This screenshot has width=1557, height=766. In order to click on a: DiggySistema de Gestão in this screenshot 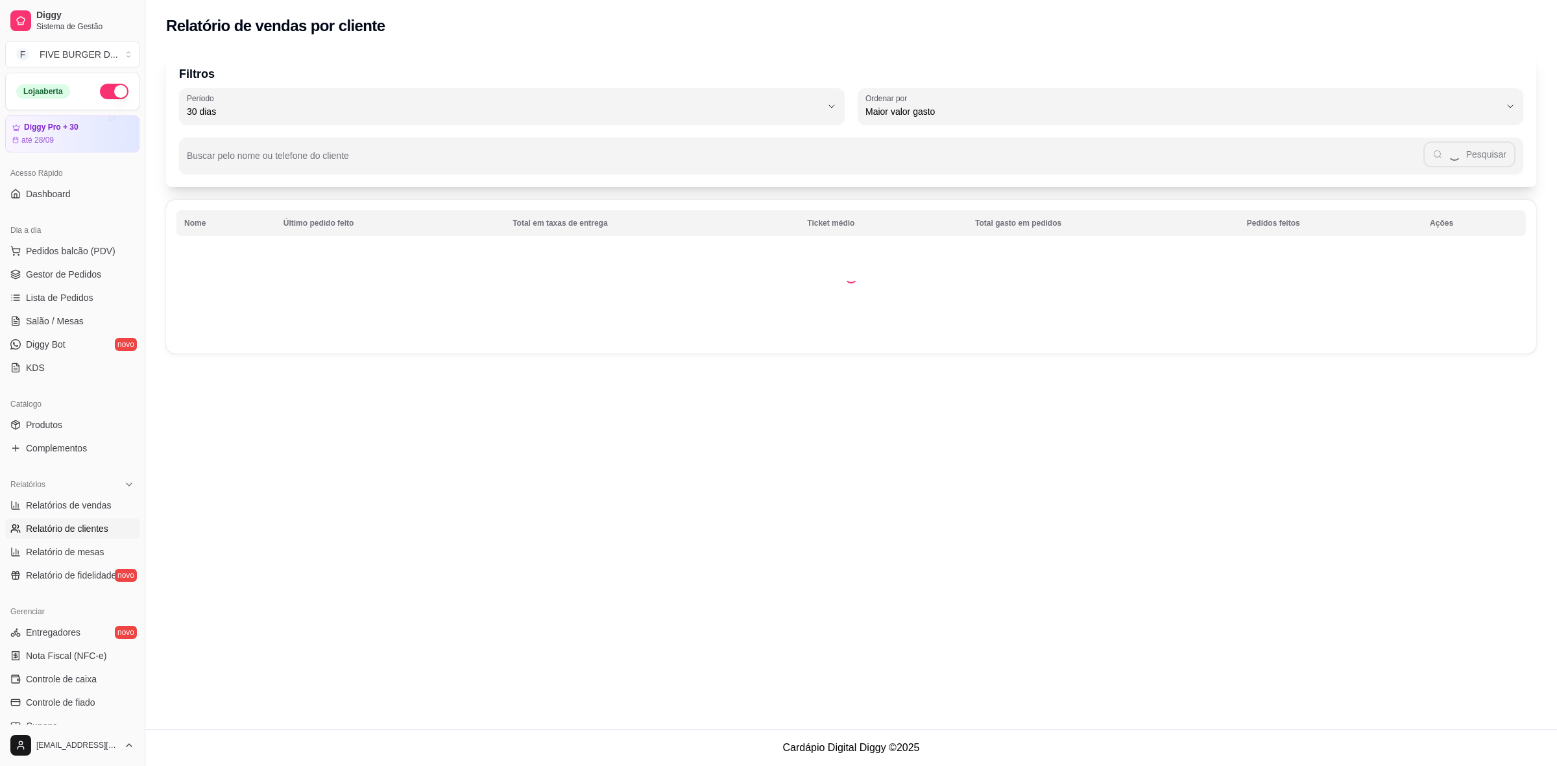, I will do `click(72, 21)`.